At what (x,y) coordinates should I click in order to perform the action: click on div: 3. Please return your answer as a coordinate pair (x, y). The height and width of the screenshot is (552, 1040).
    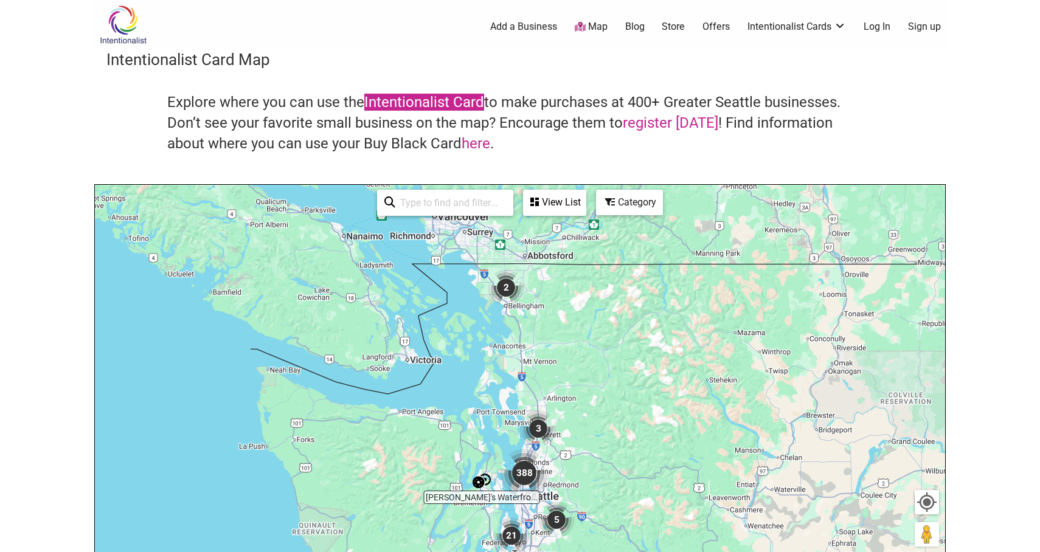
    Looking at the image, I should click on (538, 429).